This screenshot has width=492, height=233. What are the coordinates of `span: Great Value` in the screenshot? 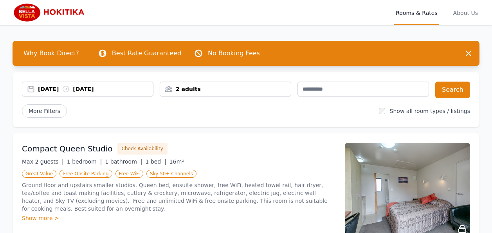 It's located at (39, 174).